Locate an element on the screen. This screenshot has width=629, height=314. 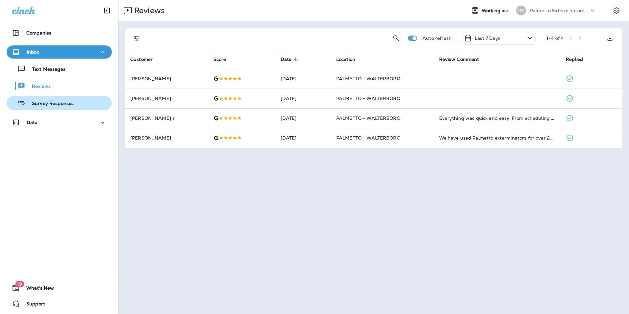
div: 1 - 4 of 4 is located at coordinates (555, 38).